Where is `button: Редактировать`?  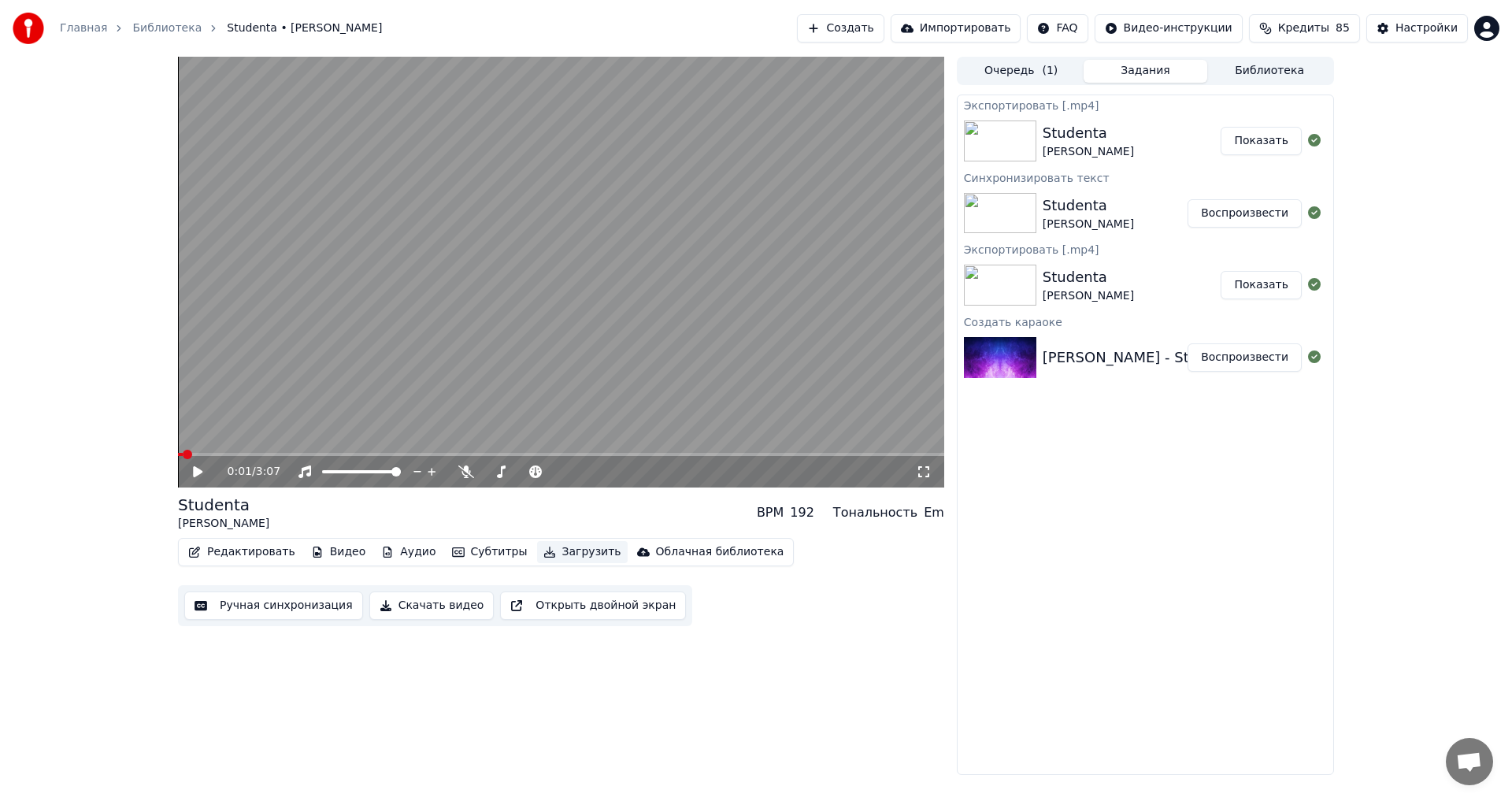 button: Редактировать is located at coordinates (242, 552).